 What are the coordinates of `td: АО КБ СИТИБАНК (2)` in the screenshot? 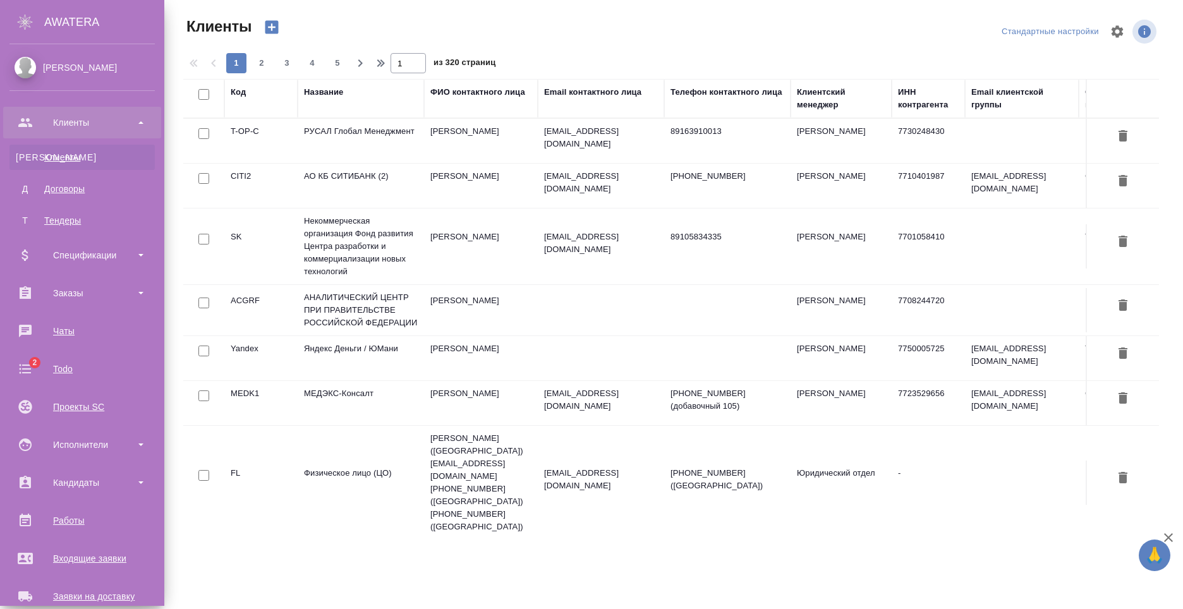 It's located at (361, 186).